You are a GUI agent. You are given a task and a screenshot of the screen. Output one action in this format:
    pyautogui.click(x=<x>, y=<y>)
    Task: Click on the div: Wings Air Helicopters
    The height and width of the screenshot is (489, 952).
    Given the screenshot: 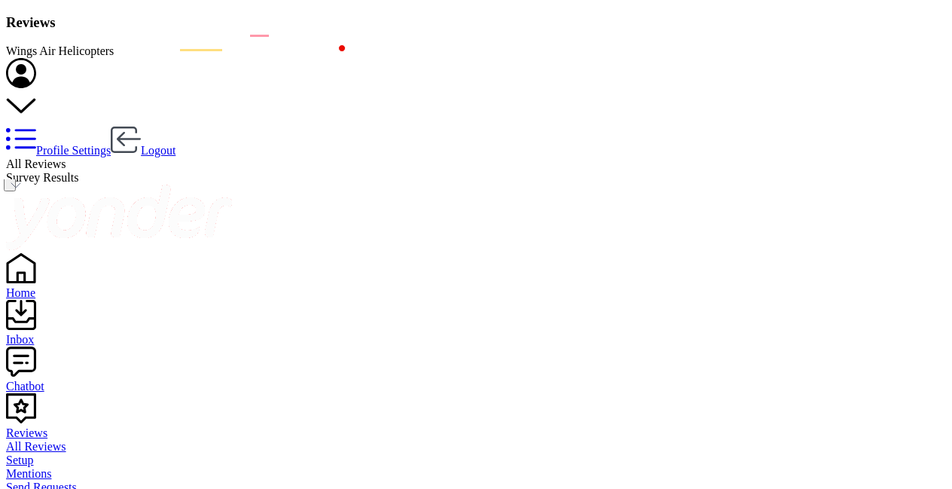 What is the action you would take?
    pyautogui.click(x=476, y=51)
    